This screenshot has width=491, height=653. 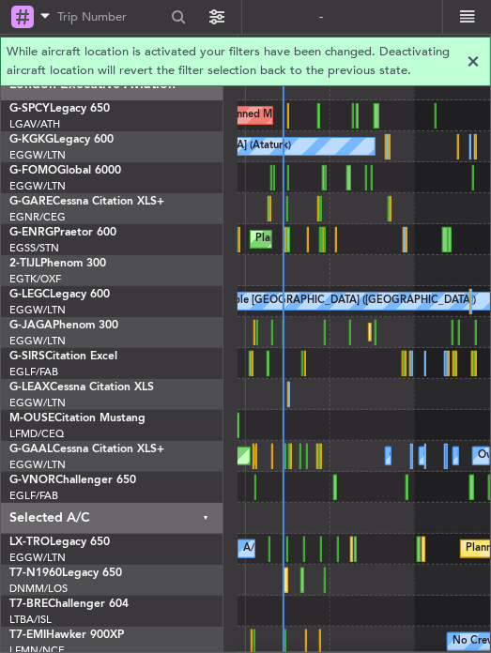 I want to click on a: G-JAGAPhenom 300, so click(x=64, y=326).